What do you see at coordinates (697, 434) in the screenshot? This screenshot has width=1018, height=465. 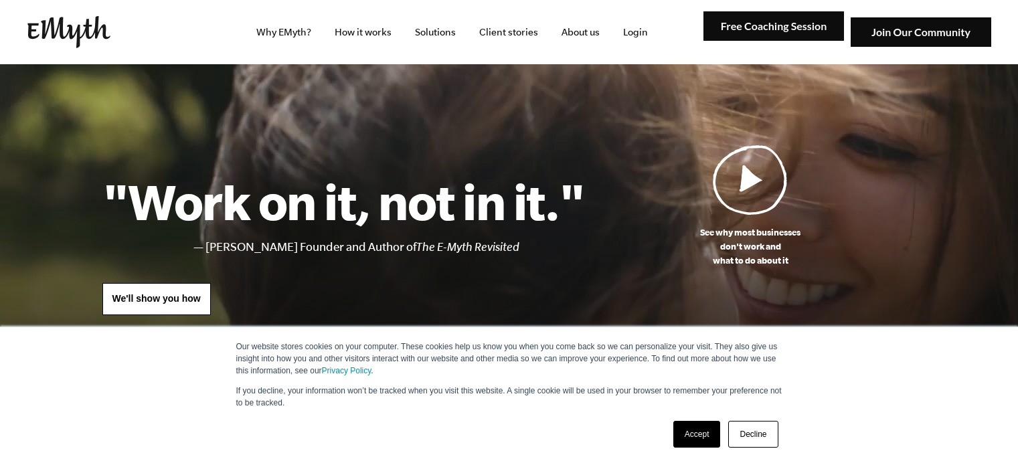 I see `a: Accept` at bounding box center [697, 434].